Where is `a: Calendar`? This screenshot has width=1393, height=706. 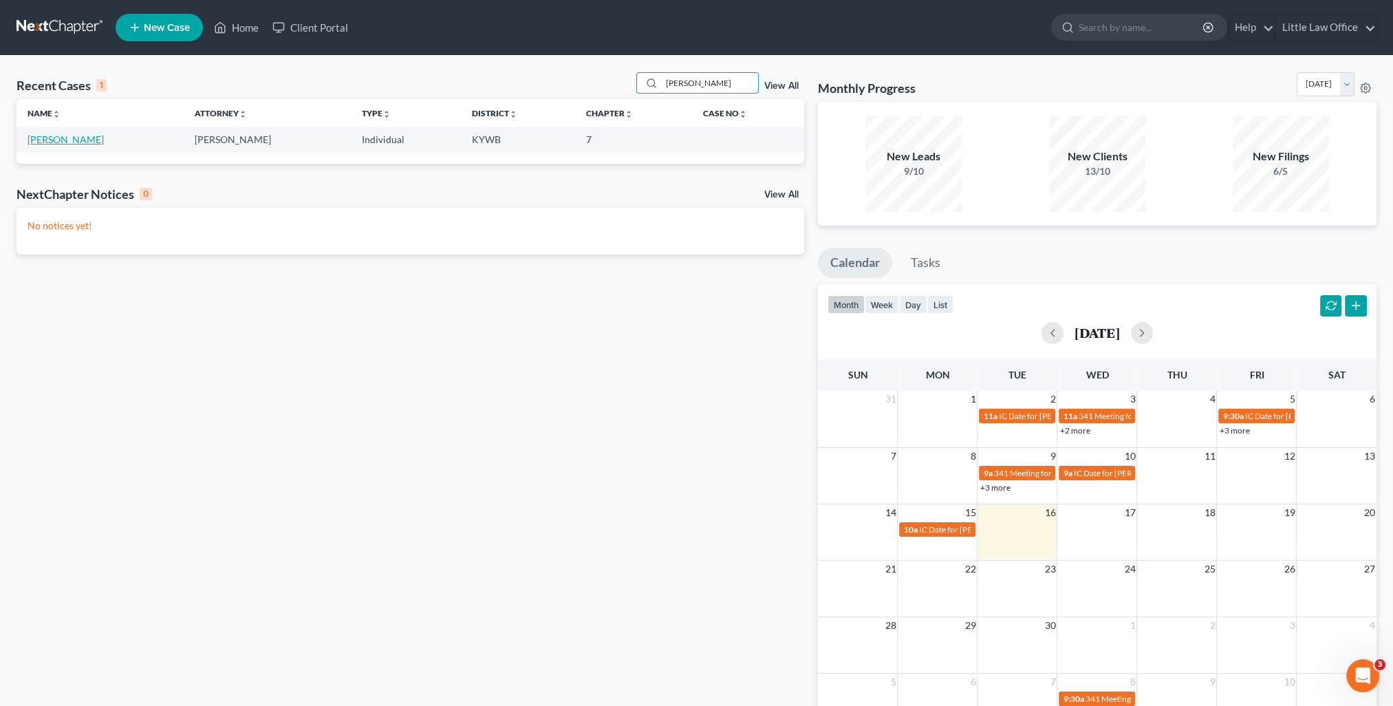
a: Calendar is located at coordinates (855, 263).